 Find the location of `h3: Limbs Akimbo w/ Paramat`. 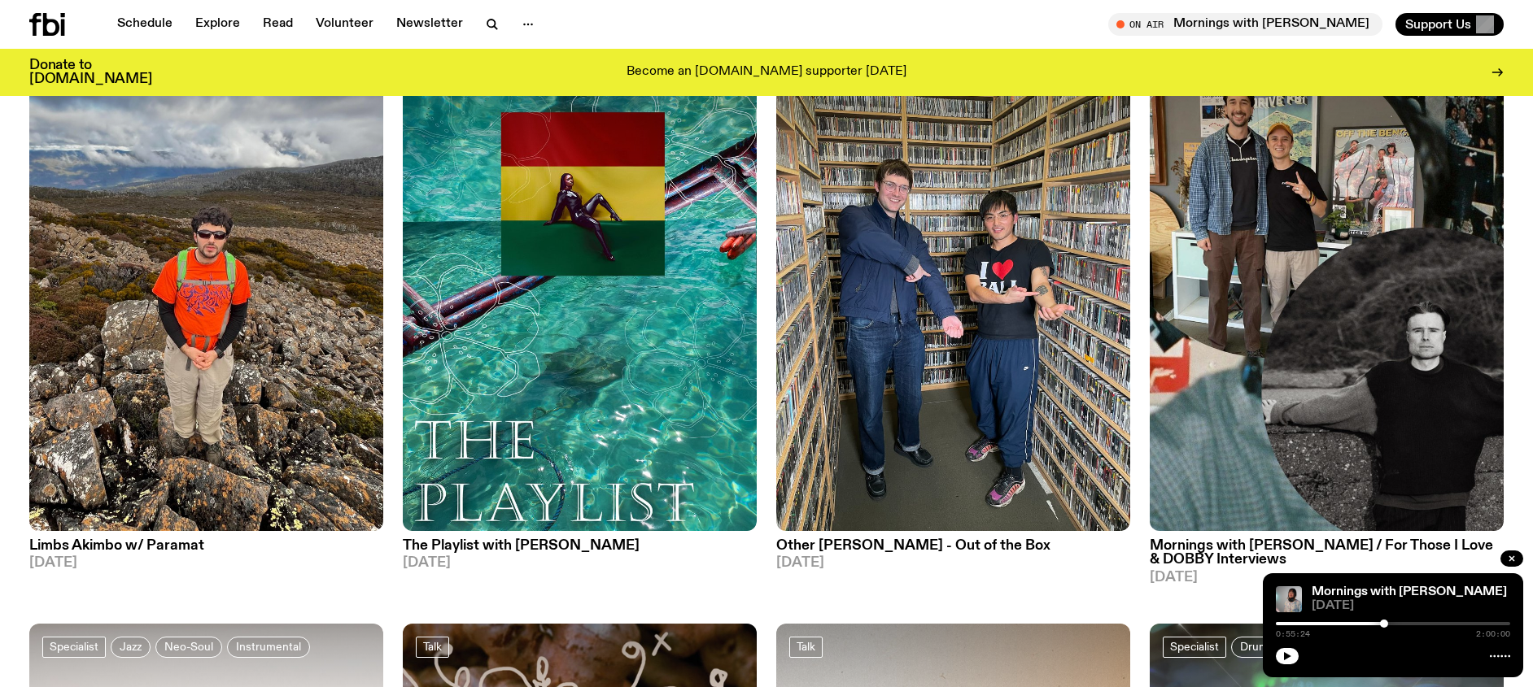

h3: Limbs Akimbo w/ Paramat is located at coordinates (206, 546).